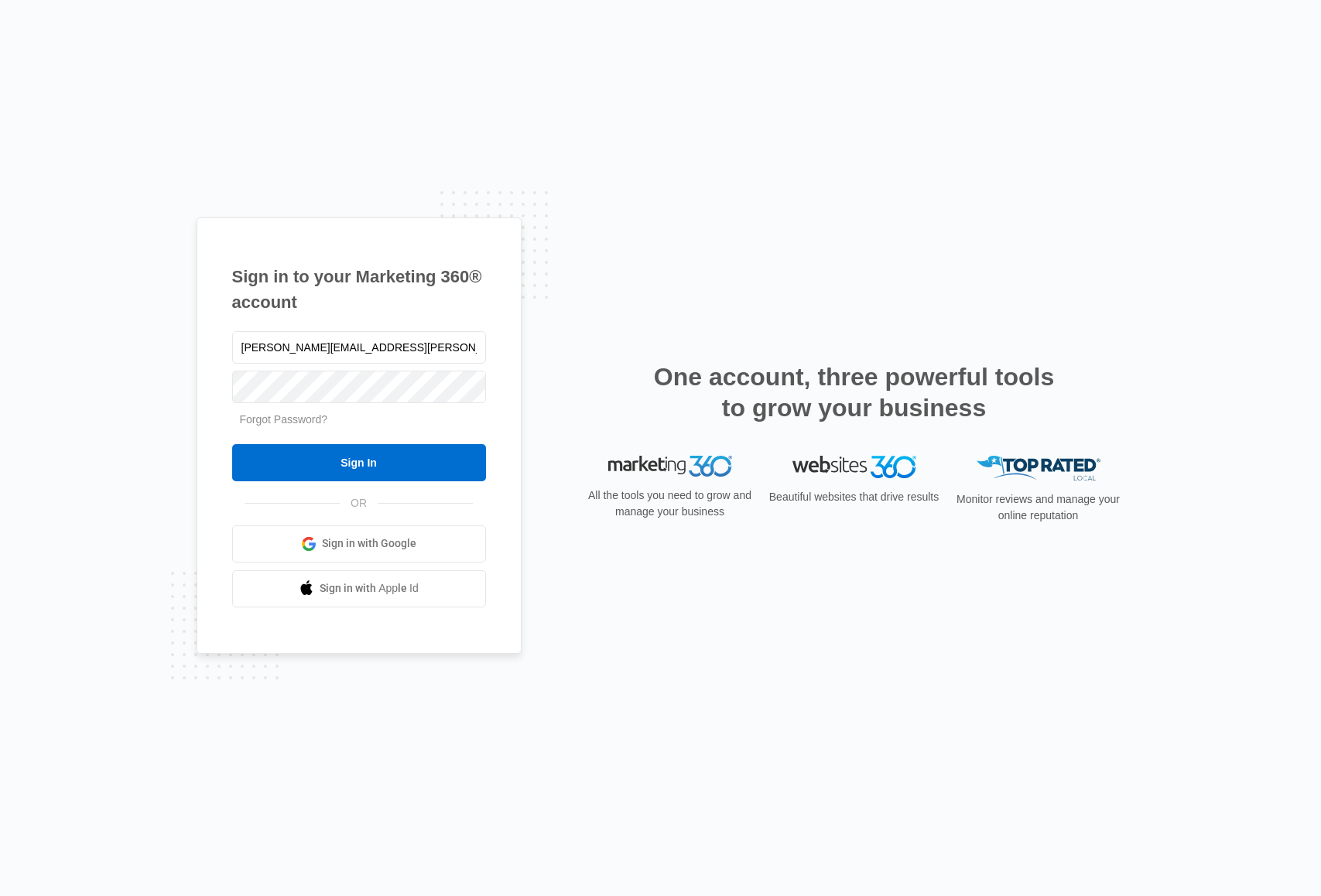 The height and width of the screenshot is (896, 1321). I want to click on input: Sign In, so click(359, 462).